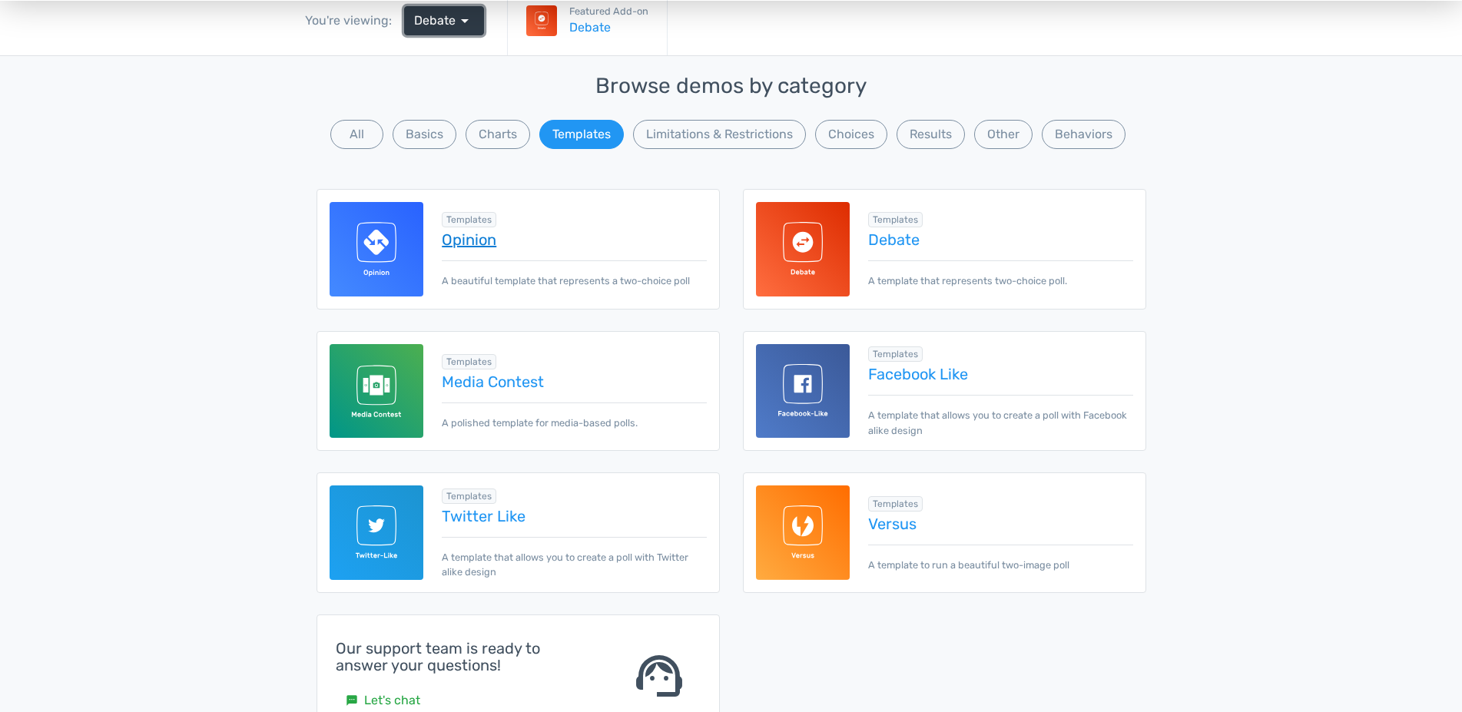  I want to click on span: support_agent, so click(659, 676).